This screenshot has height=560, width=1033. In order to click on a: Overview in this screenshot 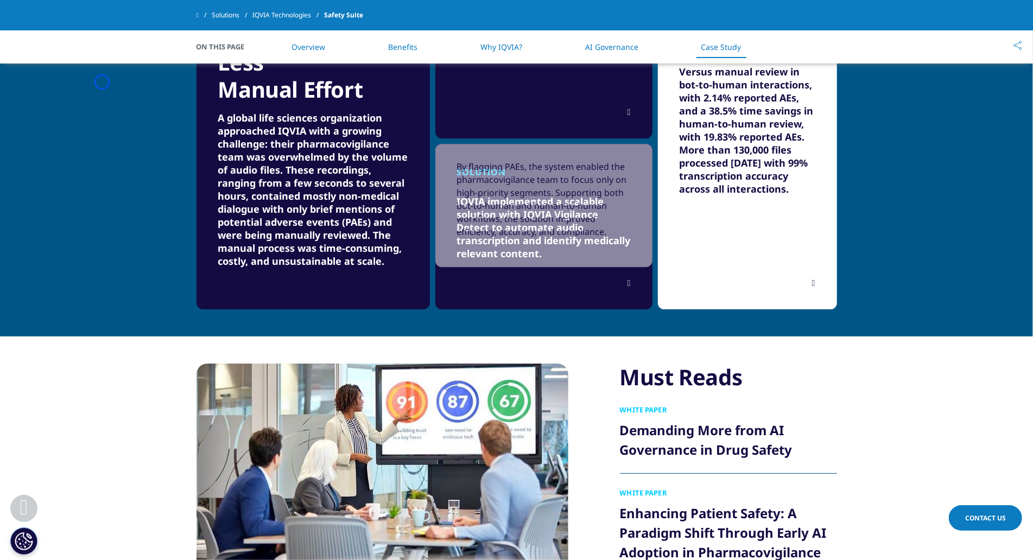, I will do `click(308, 47)`.